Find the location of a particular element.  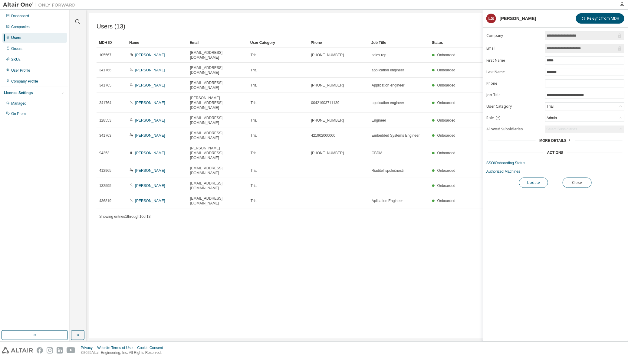

button: Close is located at coordinates (577, 183).